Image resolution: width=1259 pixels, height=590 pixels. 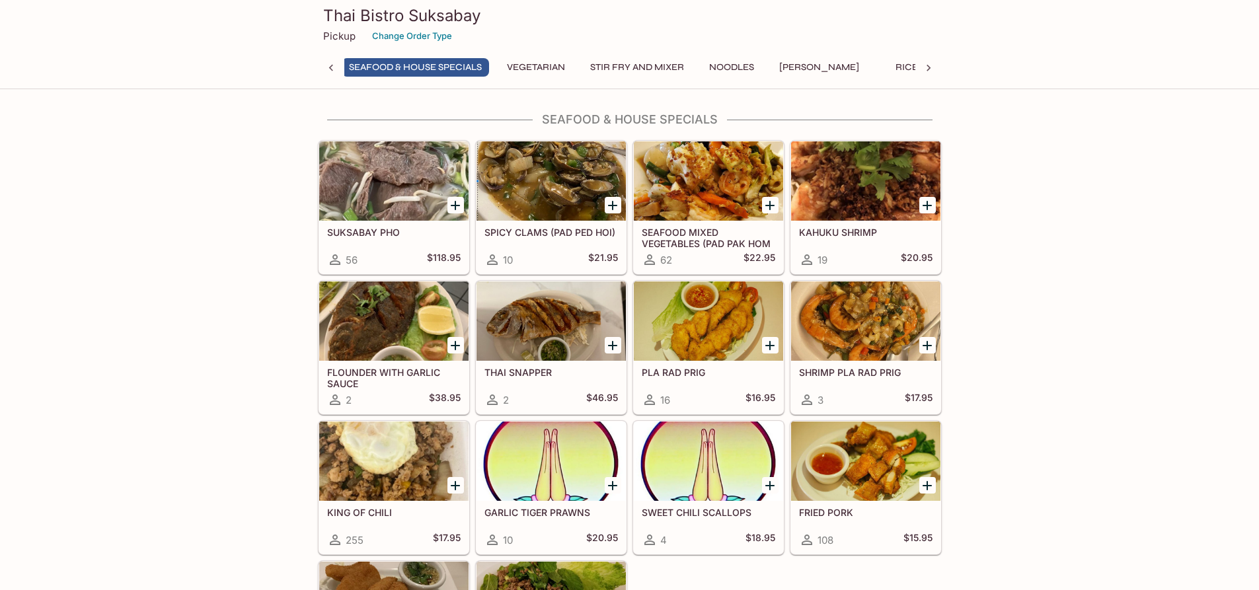 What do you see at coordinates (708, 512) in the screenshot?
I see `h5: SWEET CHILI SCALLOPS` at bounding box center [708, 512].